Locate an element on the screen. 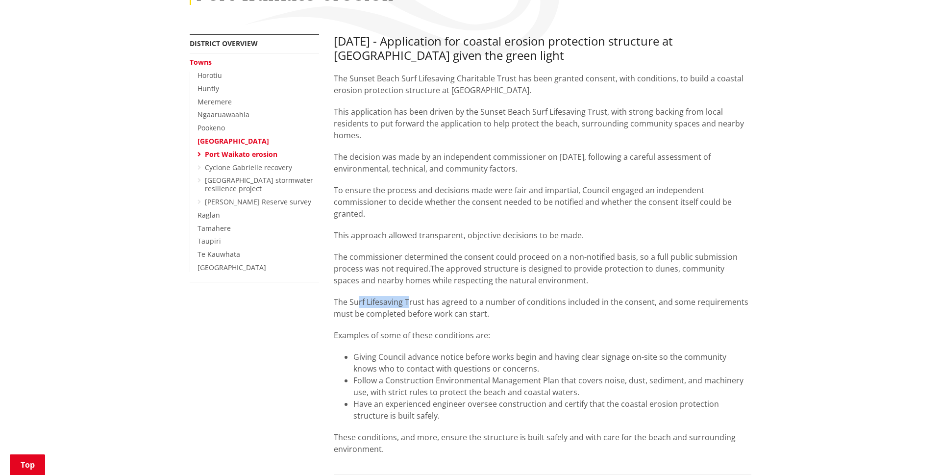 The image size is (941, 475). p: The commissioner determined the consent could proceed on a non-notified basis, so a full public s... is located at coordinates (542, 268).